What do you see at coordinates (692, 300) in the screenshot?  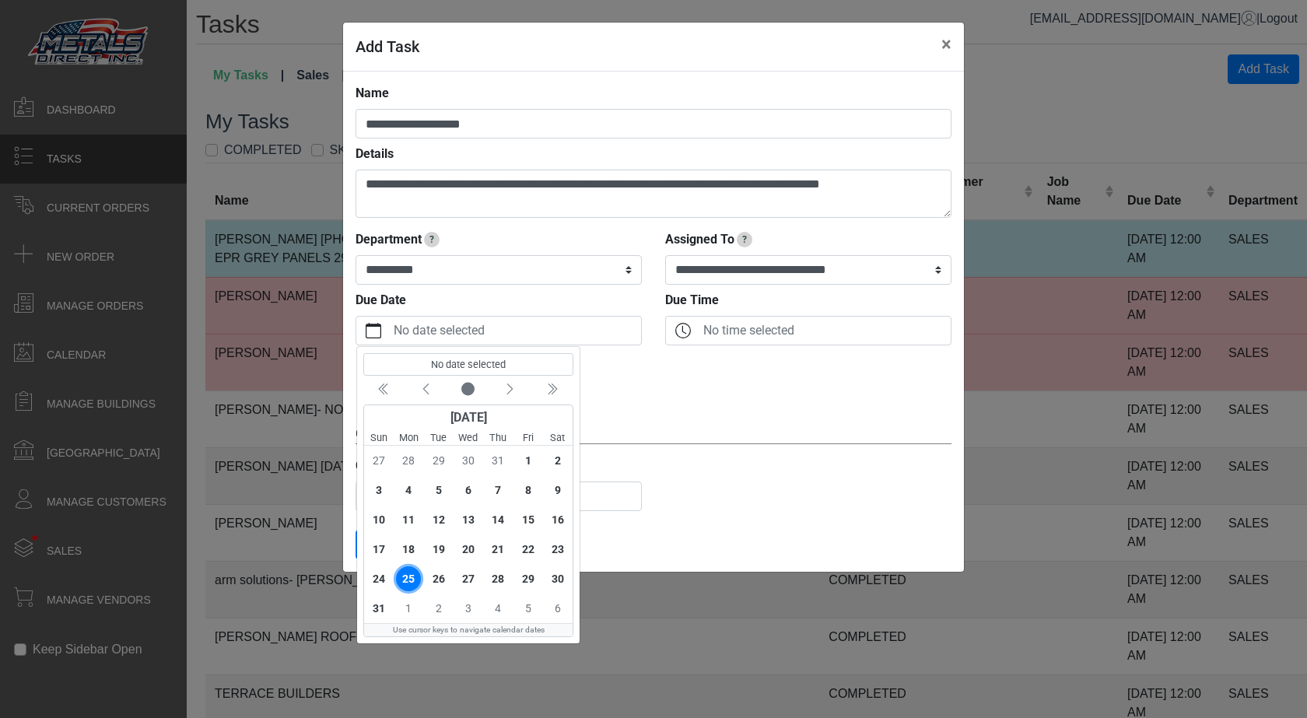 I see `strong: Due Time` at bounding box center [692, 300].